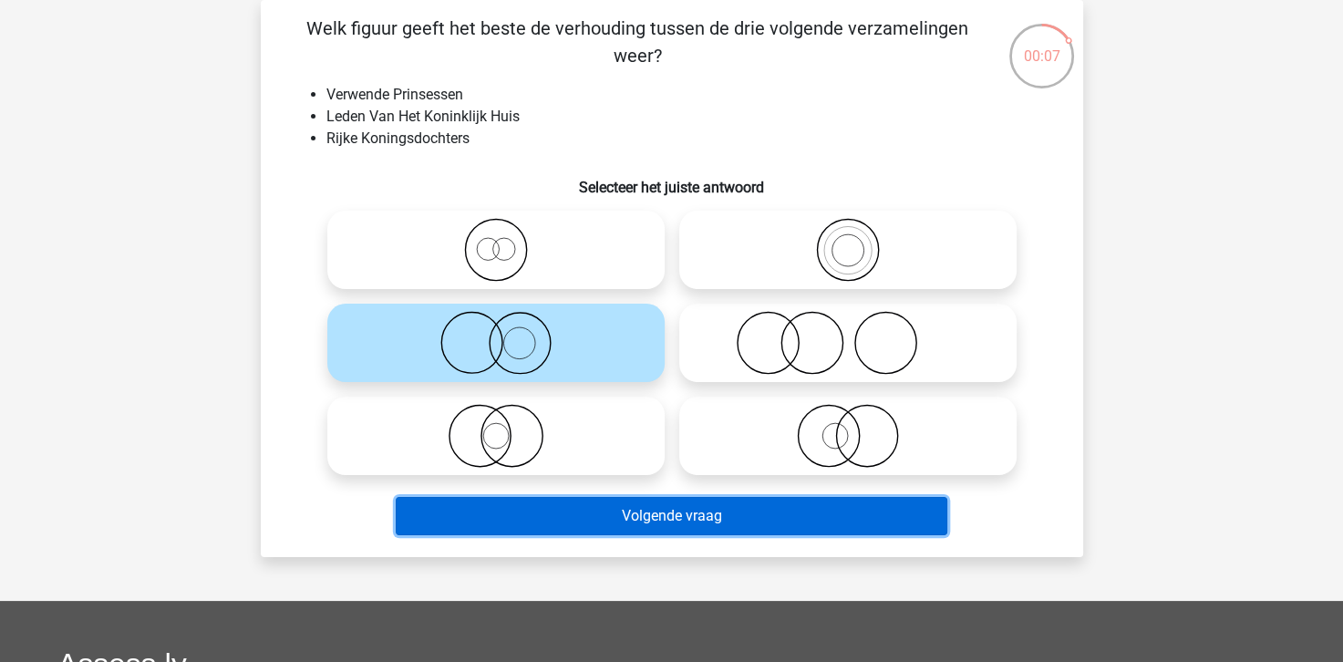  I want to click on button: Volgende vraag, so click(671, 516).